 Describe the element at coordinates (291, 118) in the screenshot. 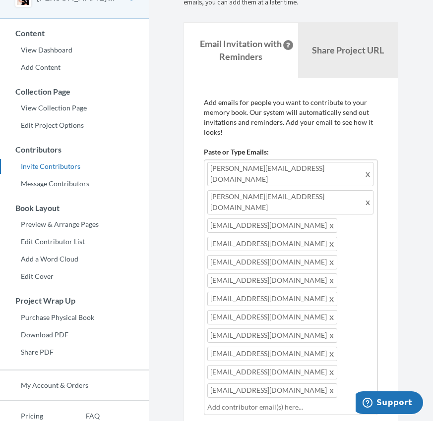

I see `p: Add emails for people you want to contribute to your memory book. Our system will automatically s...` at that location.